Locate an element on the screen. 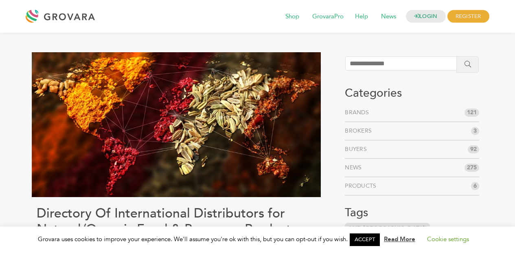  span: GrovaraPro is located at coordinates (328, 17).